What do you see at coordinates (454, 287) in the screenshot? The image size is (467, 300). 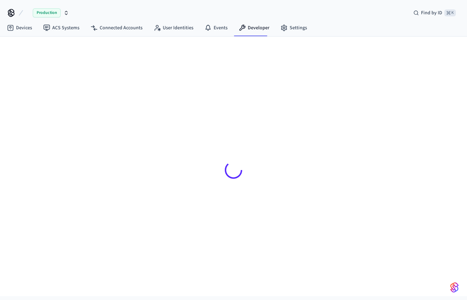 I see `img: SeamLogoGradient.69752ec5.svg` at bounding box center [454, 287].